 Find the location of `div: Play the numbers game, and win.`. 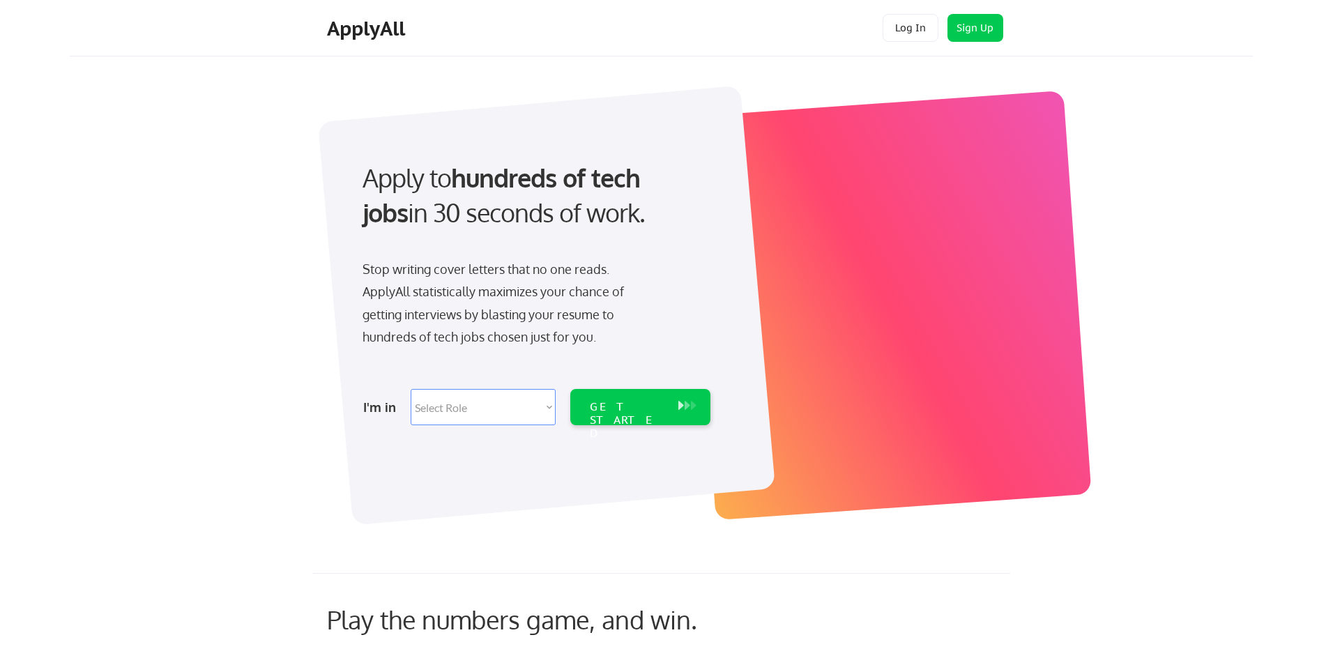

div: Play the numbers game, and win. is located at coordinates (543, 619).